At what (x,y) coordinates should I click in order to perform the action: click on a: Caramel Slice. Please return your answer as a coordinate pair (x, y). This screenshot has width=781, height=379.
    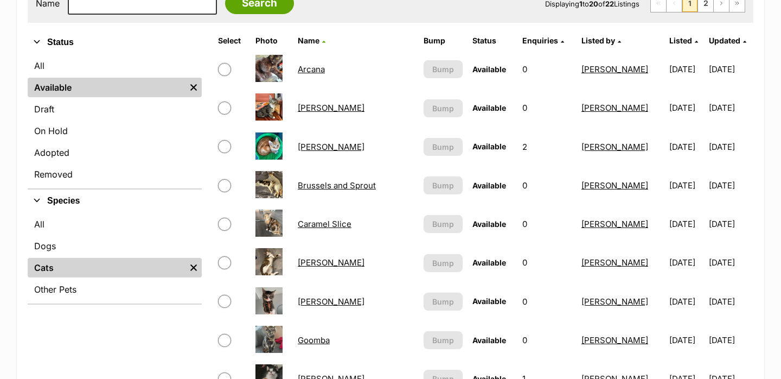
    Looking at the image, I should click on (324, 223).